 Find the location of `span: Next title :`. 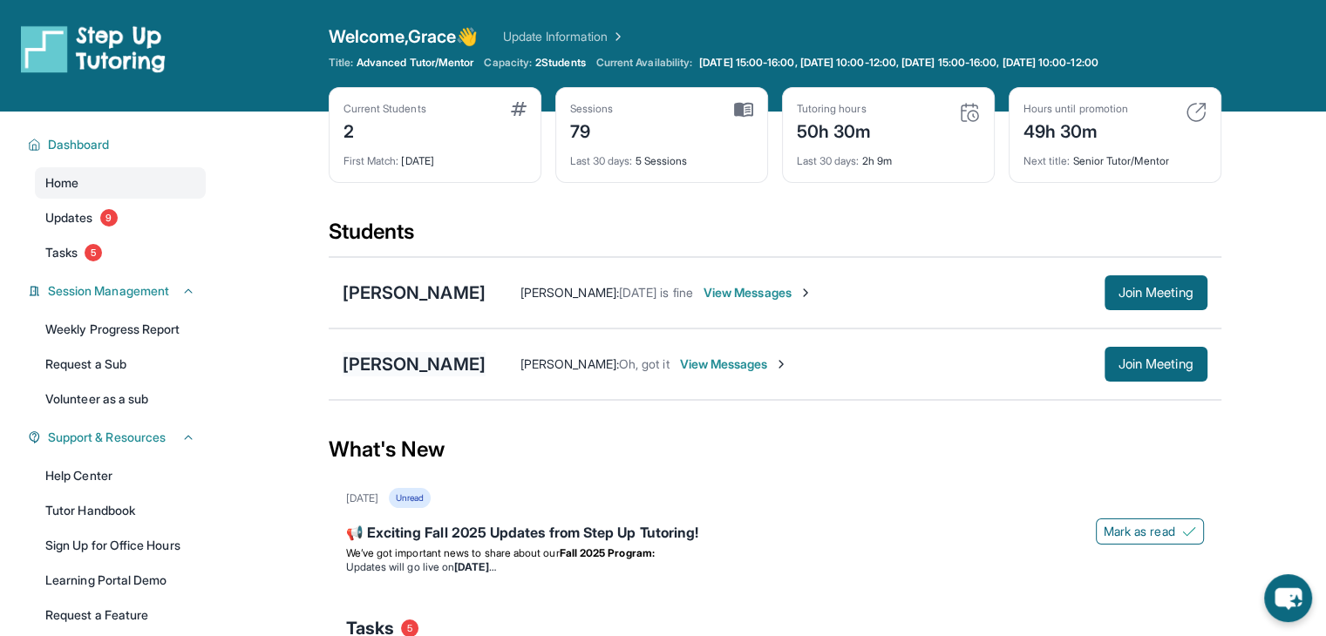

span: Next title : is located at coordinates (1047, 160).